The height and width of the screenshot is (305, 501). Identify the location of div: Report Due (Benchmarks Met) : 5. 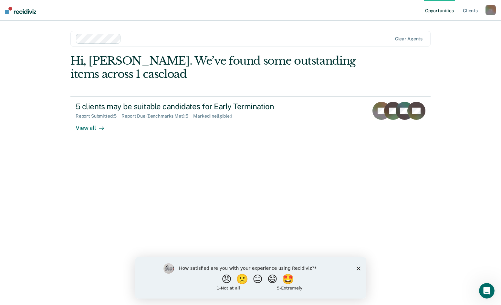
(157, 116).